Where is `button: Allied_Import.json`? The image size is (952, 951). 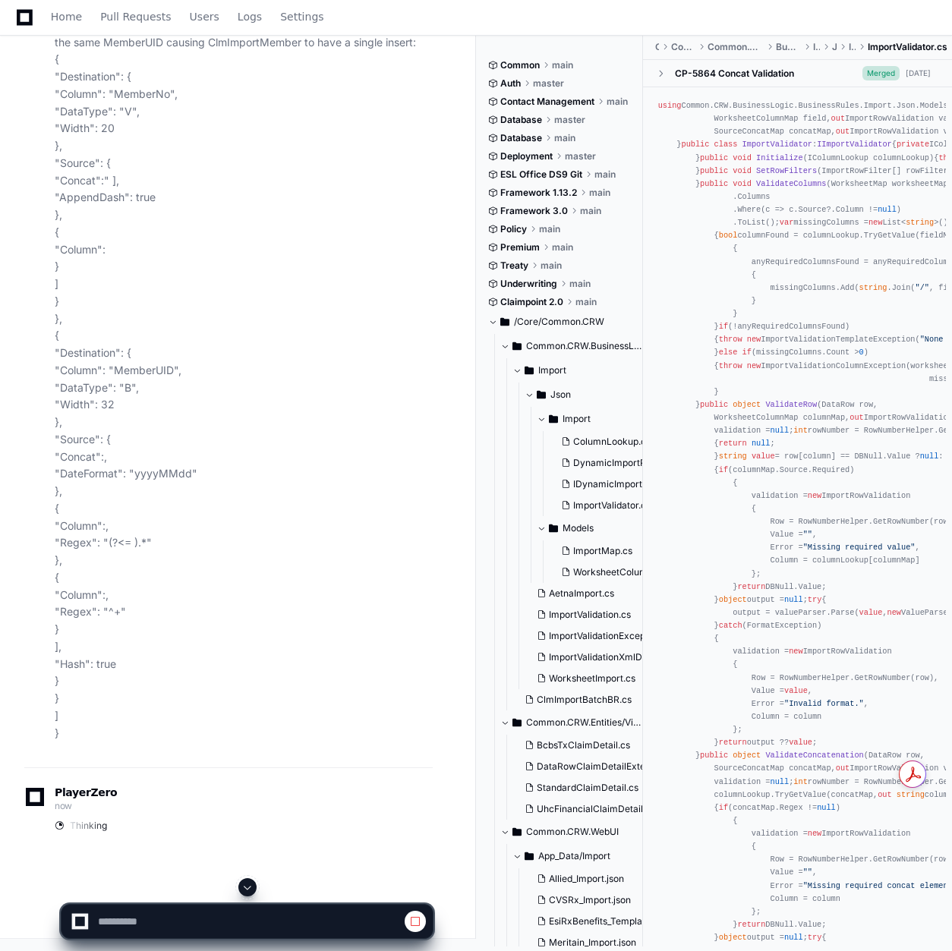
button: Allied_Import.json is located at coordinates (595, 879).